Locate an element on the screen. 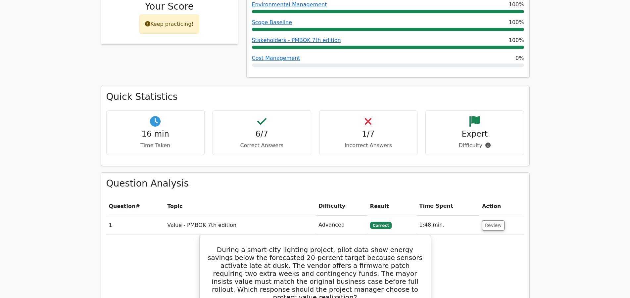 The width and height of the screenshot is (630, 298). th: Time Spent is located at coordinates (448, 206).